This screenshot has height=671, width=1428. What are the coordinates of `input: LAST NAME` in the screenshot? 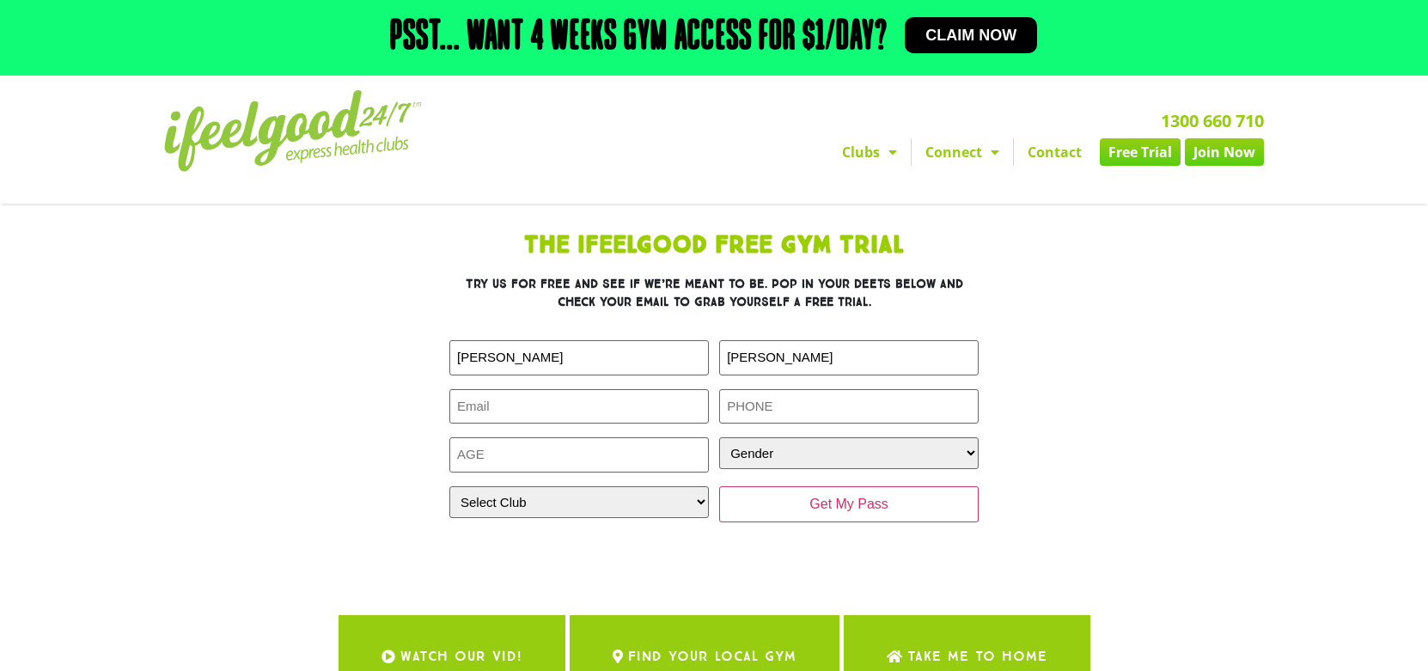 It's located at (849, 357).